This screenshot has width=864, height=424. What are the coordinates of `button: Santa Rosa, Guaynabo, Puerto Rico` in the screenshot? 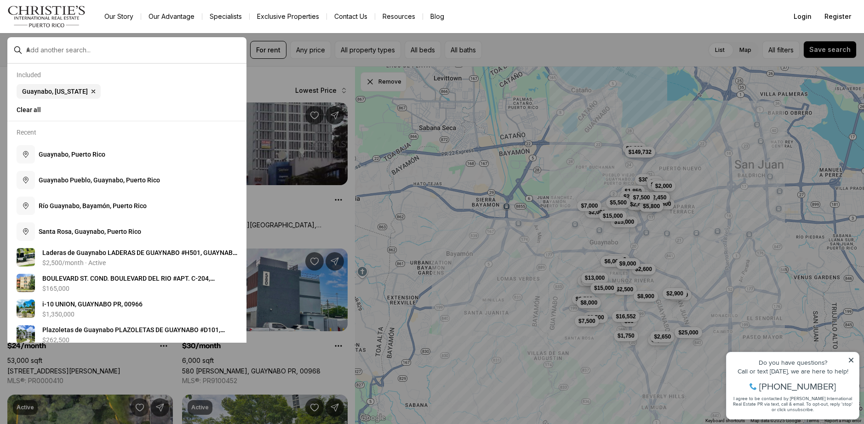 It's located at (127, 232).